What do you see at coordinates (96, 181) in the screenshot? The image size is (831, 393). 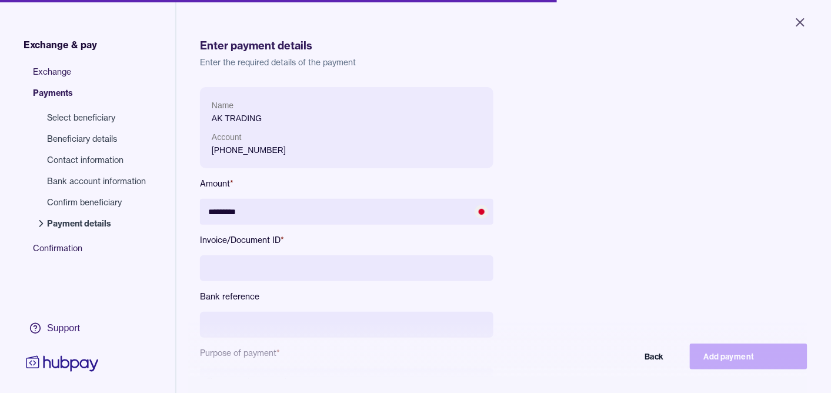 I see `span: Bank account information` at bounding box center [96, 181].